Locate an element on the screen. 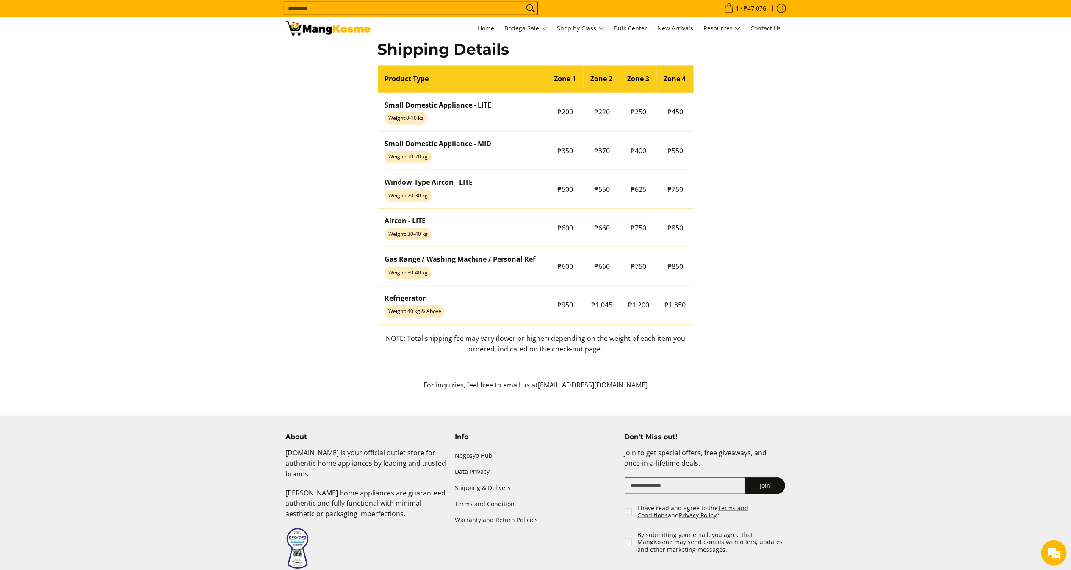  span: ₱1,350 is located at coordinates (675, 305).